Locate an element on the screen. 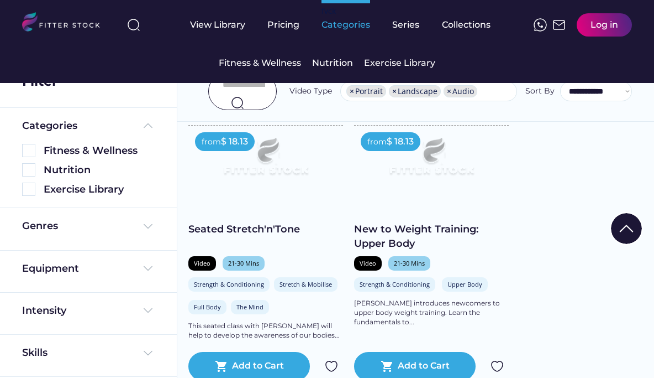 This screenshot has height=378, width=654. div: Pricing is located at coordinates (284, 25).